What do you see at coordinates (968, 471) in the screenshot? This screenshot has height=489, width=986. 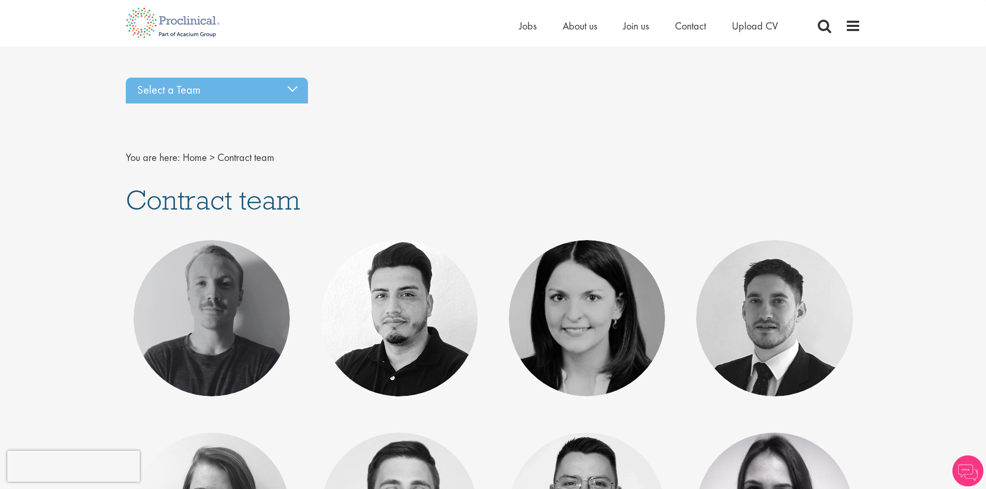 I see `img: Chatbot` at bounding box center [968, 471].